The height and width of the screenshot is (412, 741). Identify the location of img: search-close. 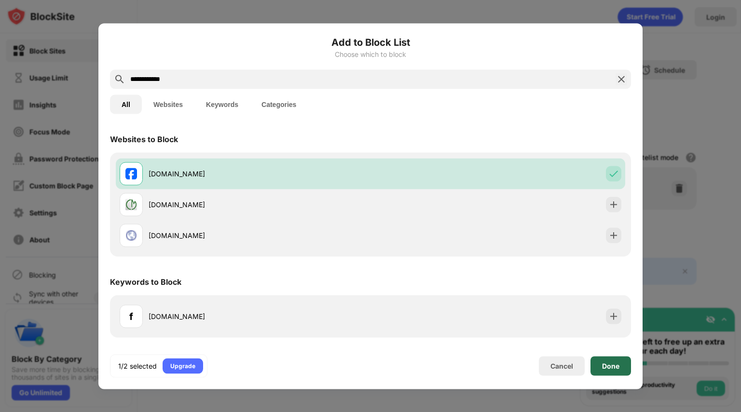
(621, 79).